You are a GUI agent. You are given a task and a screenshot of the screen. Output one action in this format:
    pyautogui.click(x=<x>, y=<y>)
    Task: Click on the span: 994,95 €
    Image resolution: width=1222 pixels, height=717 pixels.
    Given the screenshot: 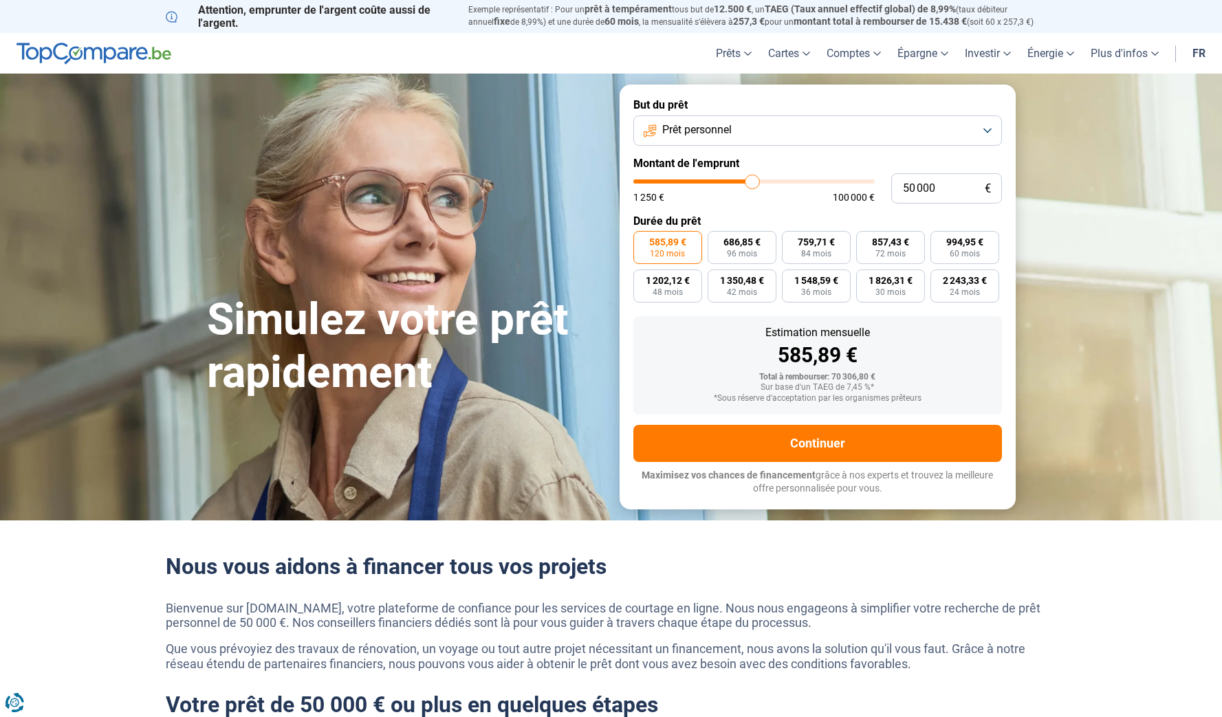 What is the action you would take?
    pyautogui.click(x=965, y=242)
    